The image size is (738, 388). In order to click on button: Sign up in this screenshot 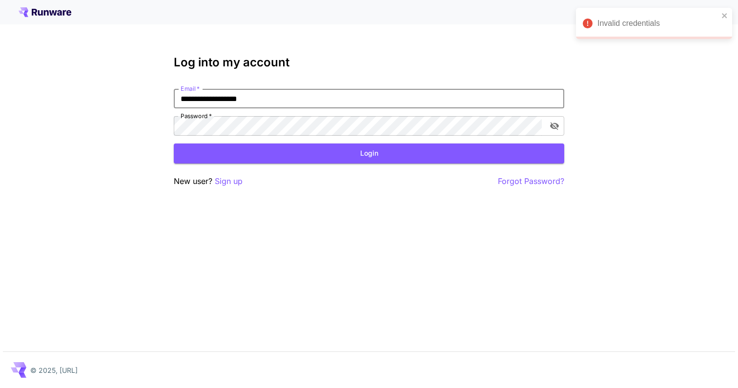, I will do `click(229, 181)`.